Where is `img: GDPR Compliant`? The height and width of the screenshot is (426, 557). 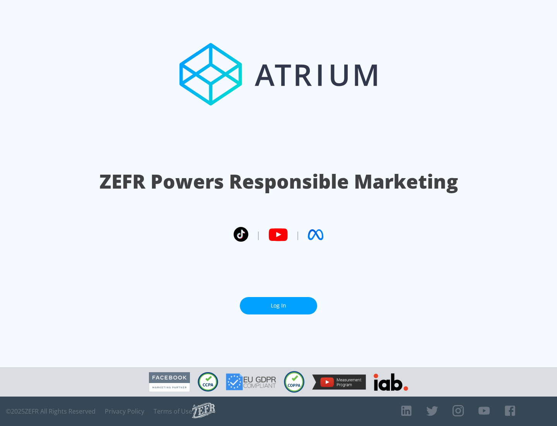 img: GDPR Compliant is located at coordinates (251, 381).